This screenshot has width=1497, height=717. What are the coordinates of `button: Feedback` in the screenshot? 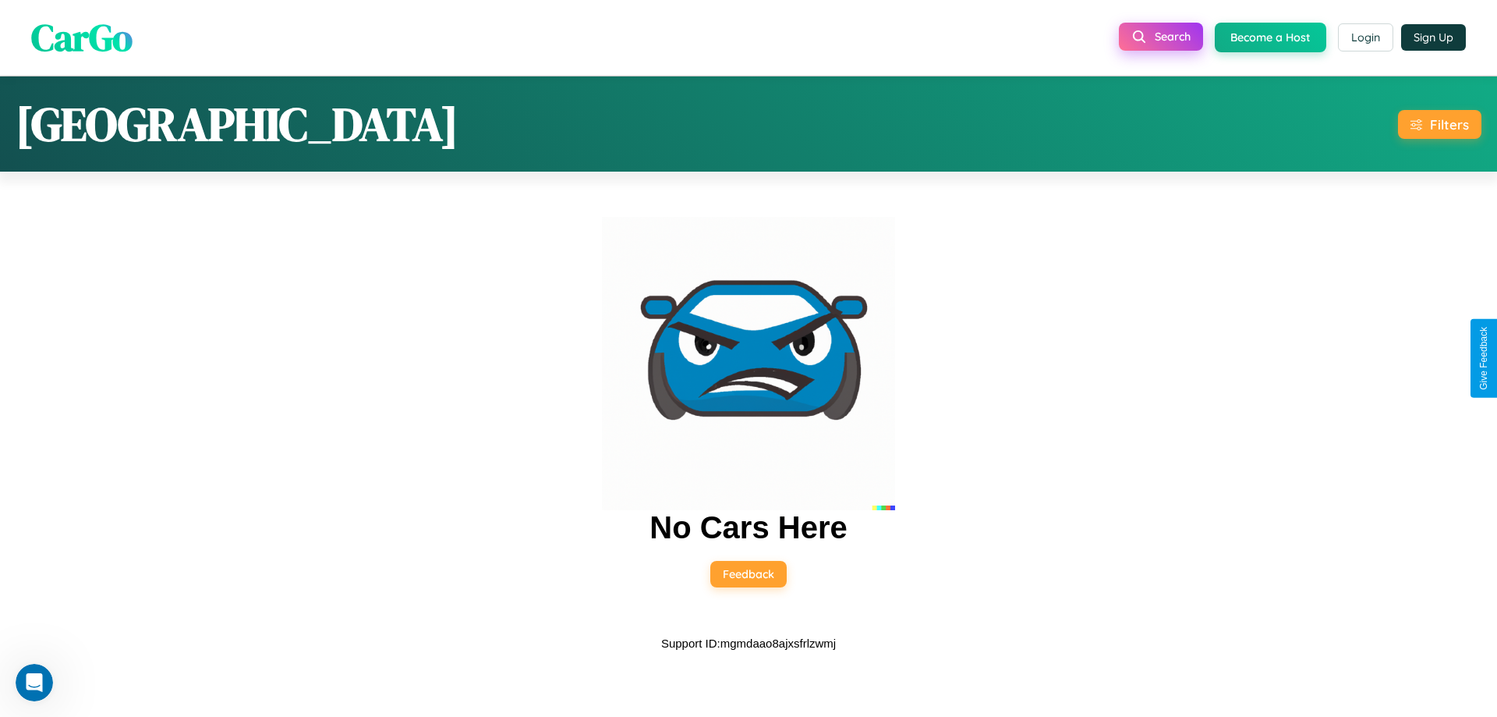 It's located at (749, 574).